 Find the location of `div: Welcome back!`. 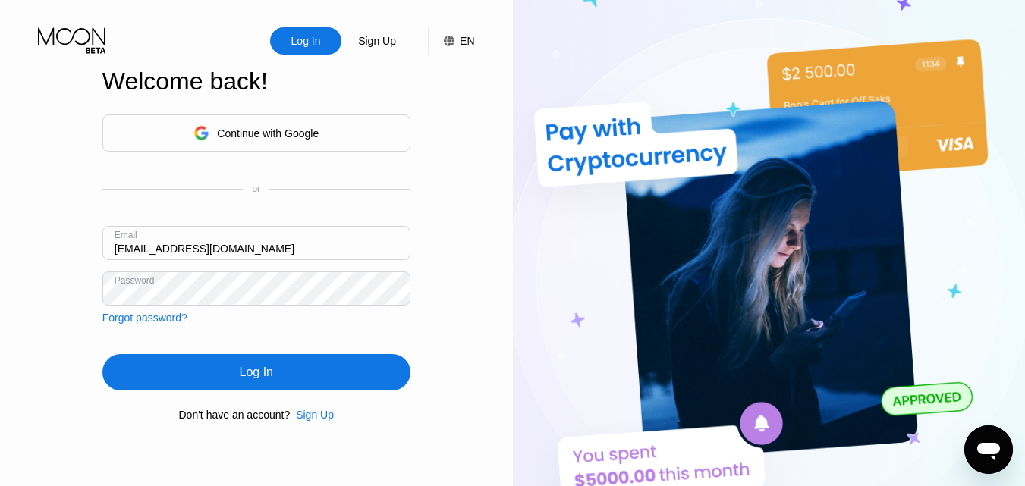

div: Welcome back! is located at coordinates (256, 81).